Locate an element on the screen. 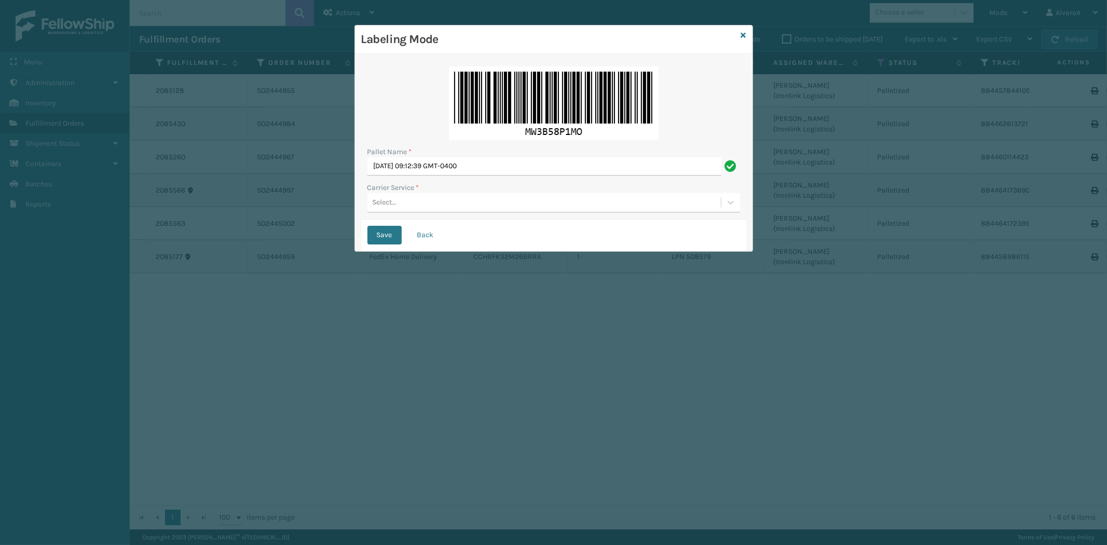  label: Carrier Service is located at coordinates (393, 187).